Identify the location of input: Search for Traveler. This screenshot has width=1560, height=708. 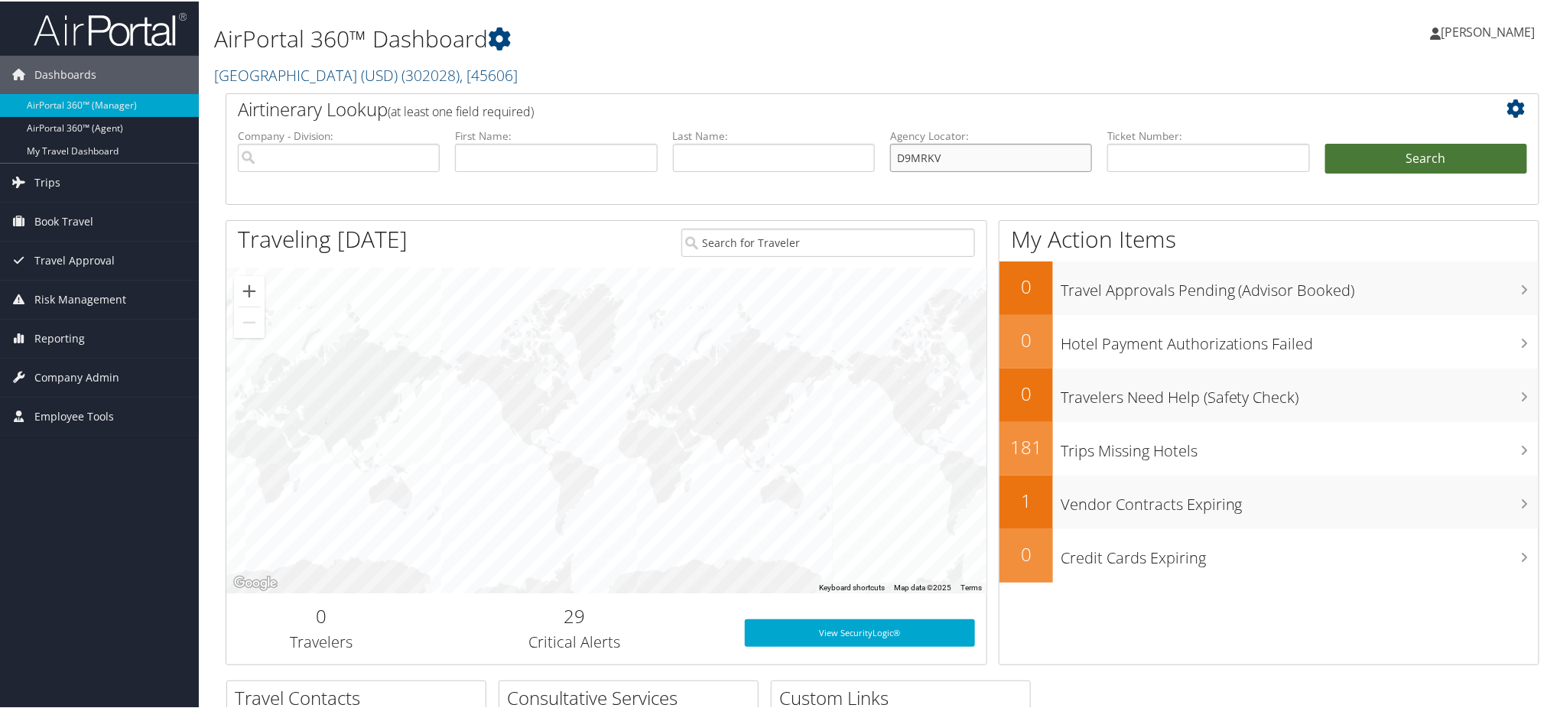
(828, 241).